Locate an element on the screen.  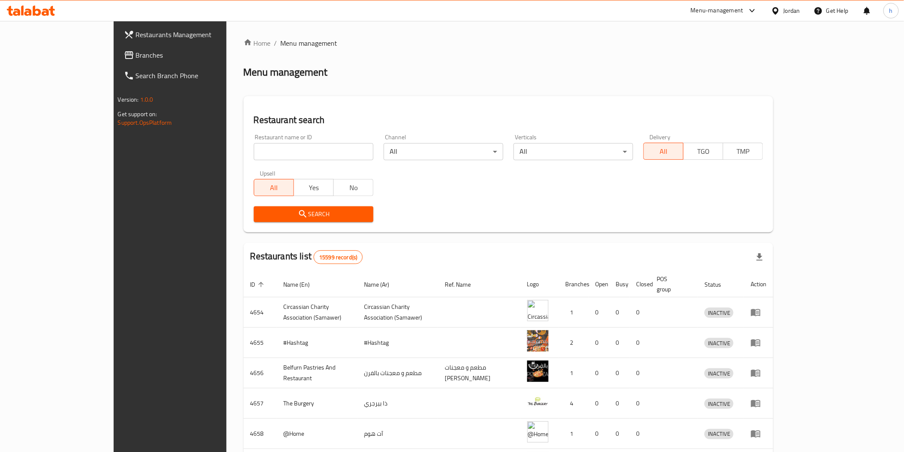
th: Branches is located at coordinates (573, 284).